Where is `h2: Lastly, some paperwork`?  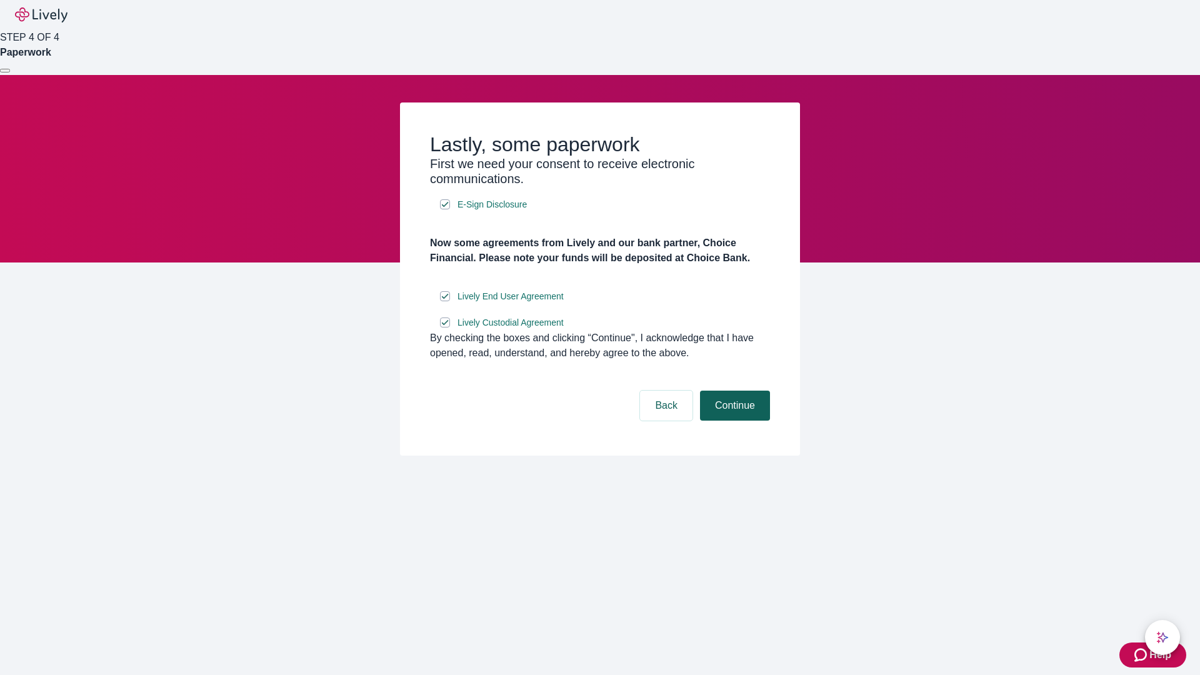
h2: Lastly, some paperwork is located at coordinates (600, 144).